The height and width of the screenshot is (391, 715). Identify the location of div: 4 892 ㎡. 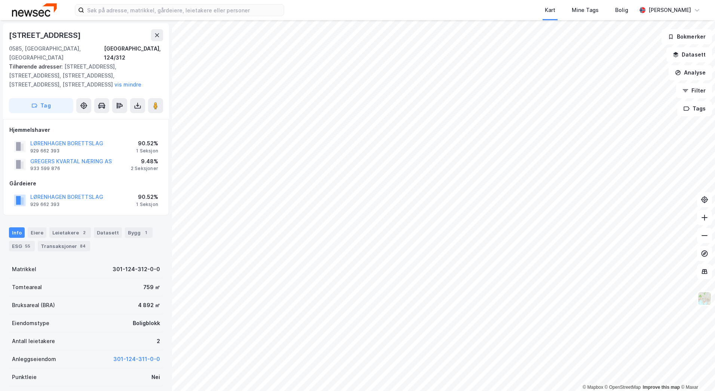
(149, 305).